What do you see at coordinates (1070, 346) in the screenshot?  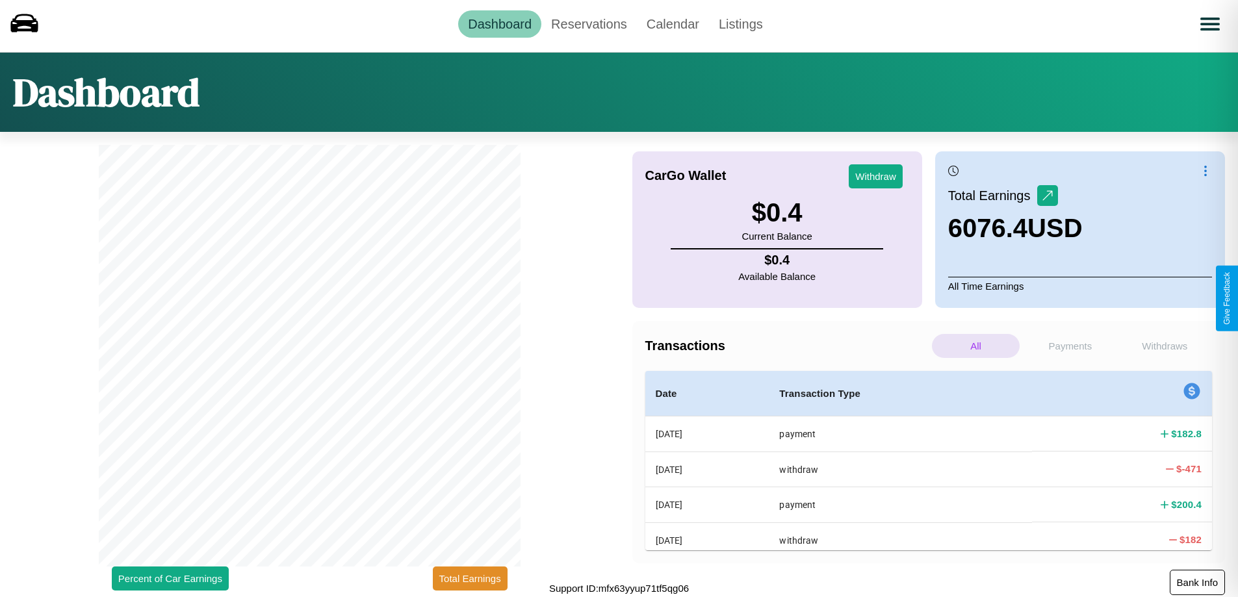 I see `p: Payments` at bounding box center [1070, 346].